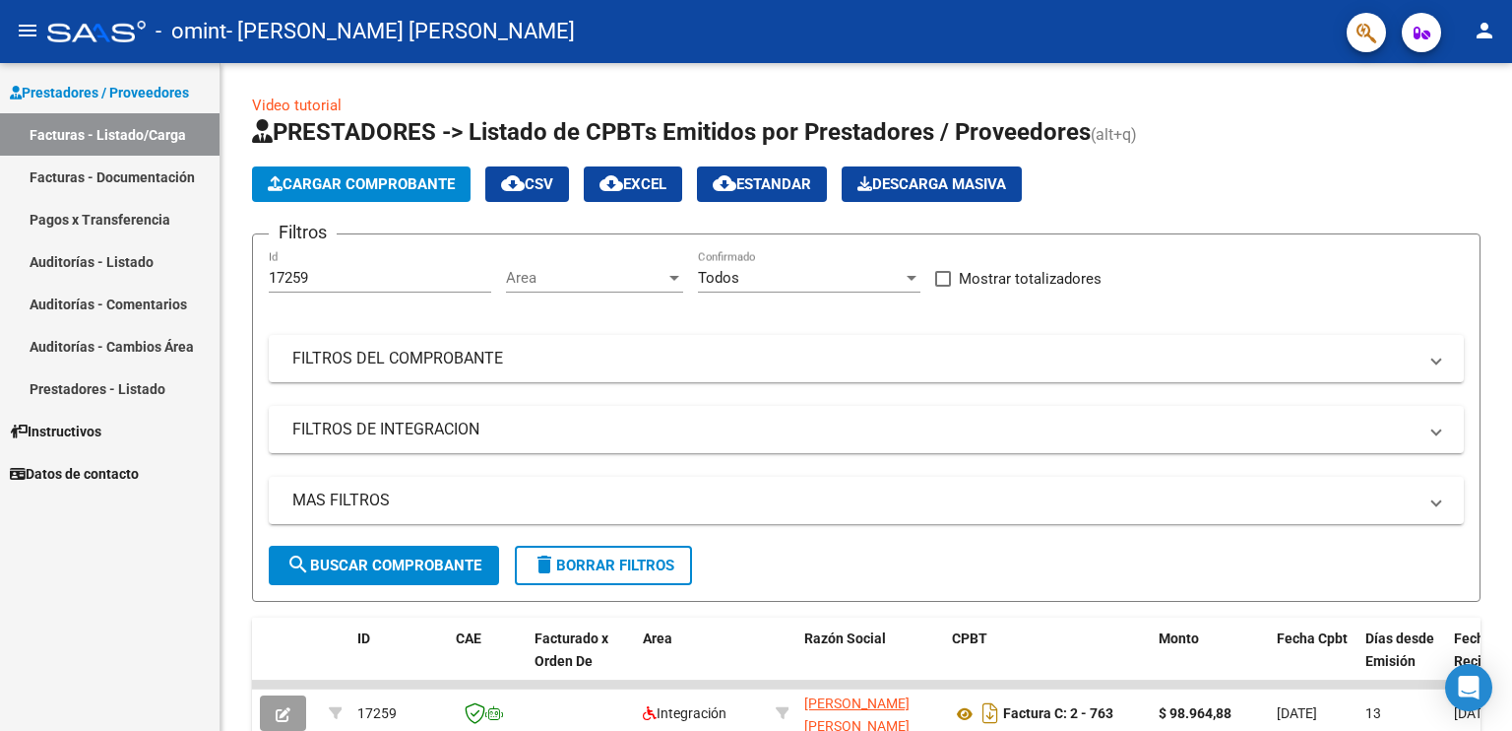  What do you see at coordinates (719, 278) in the screenshot?
I see `span: Todos` at bounding box center [719, 278].